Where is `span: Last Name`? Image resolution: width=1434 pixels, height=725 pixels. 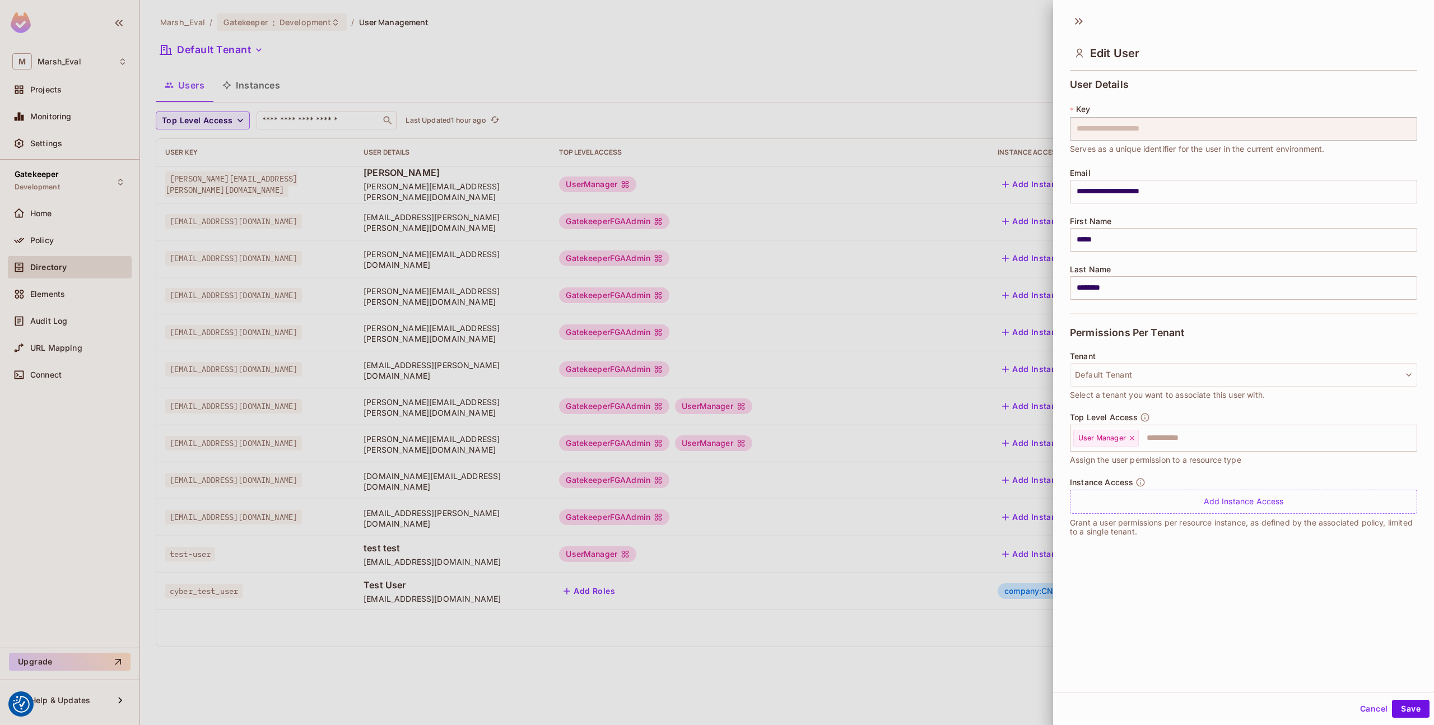 span: Last Name is located at coordinates (1090, 269).